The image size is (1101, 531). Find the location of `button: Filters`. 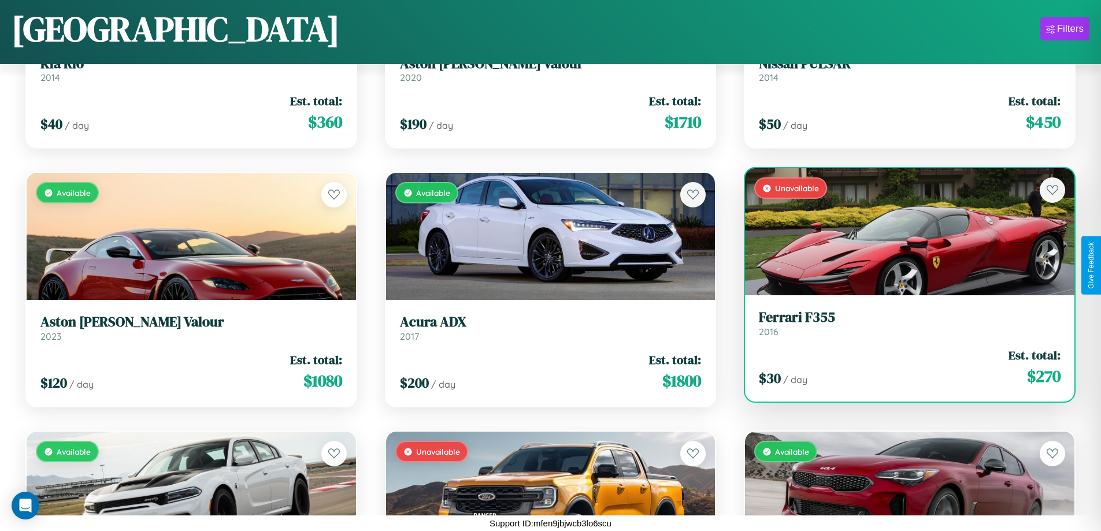

button: Filters is located at coordinates (1065, 29).